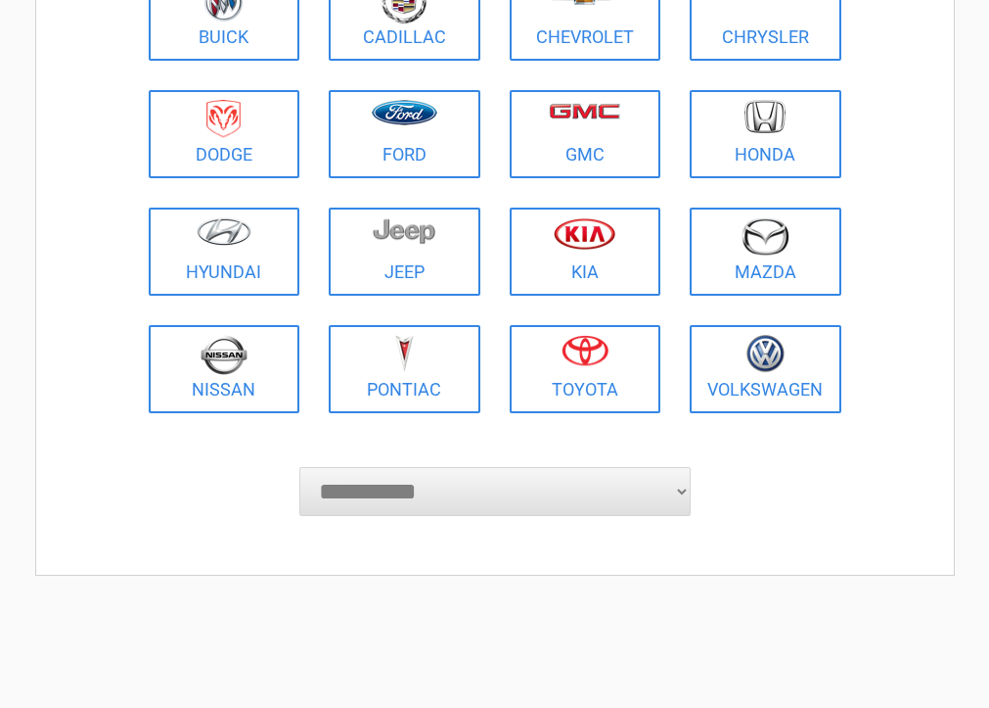 The width and height of the screenshot is (989, 708). What do you see at coordinates (224, 251) in the screenshot?
I see `a: Hyundai` at bounding box center [224, 251].